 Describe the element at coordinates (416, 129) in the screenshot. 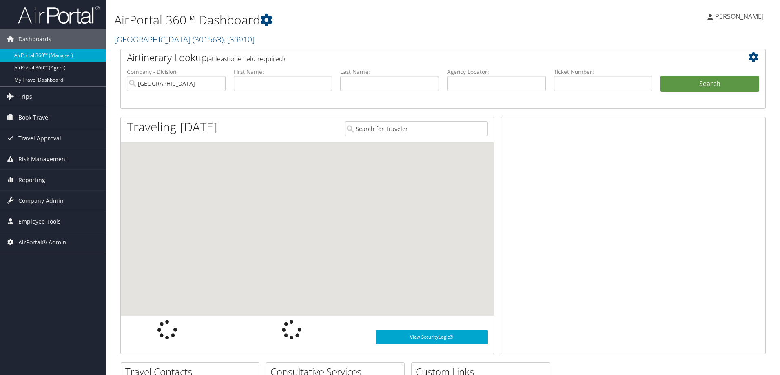

I see `input: Search for Traveler` at that location.